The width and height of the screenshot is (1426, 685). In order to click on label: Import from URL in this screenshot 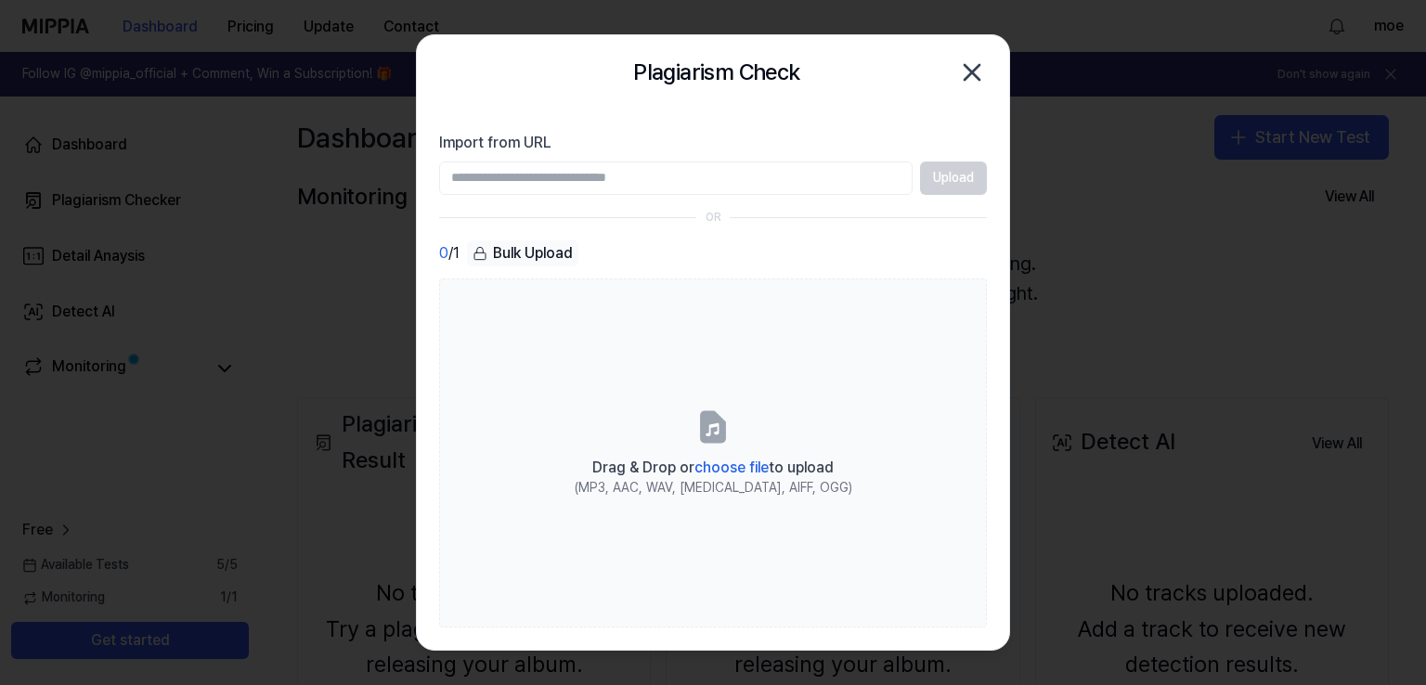, I will do `click(713, 143)`.